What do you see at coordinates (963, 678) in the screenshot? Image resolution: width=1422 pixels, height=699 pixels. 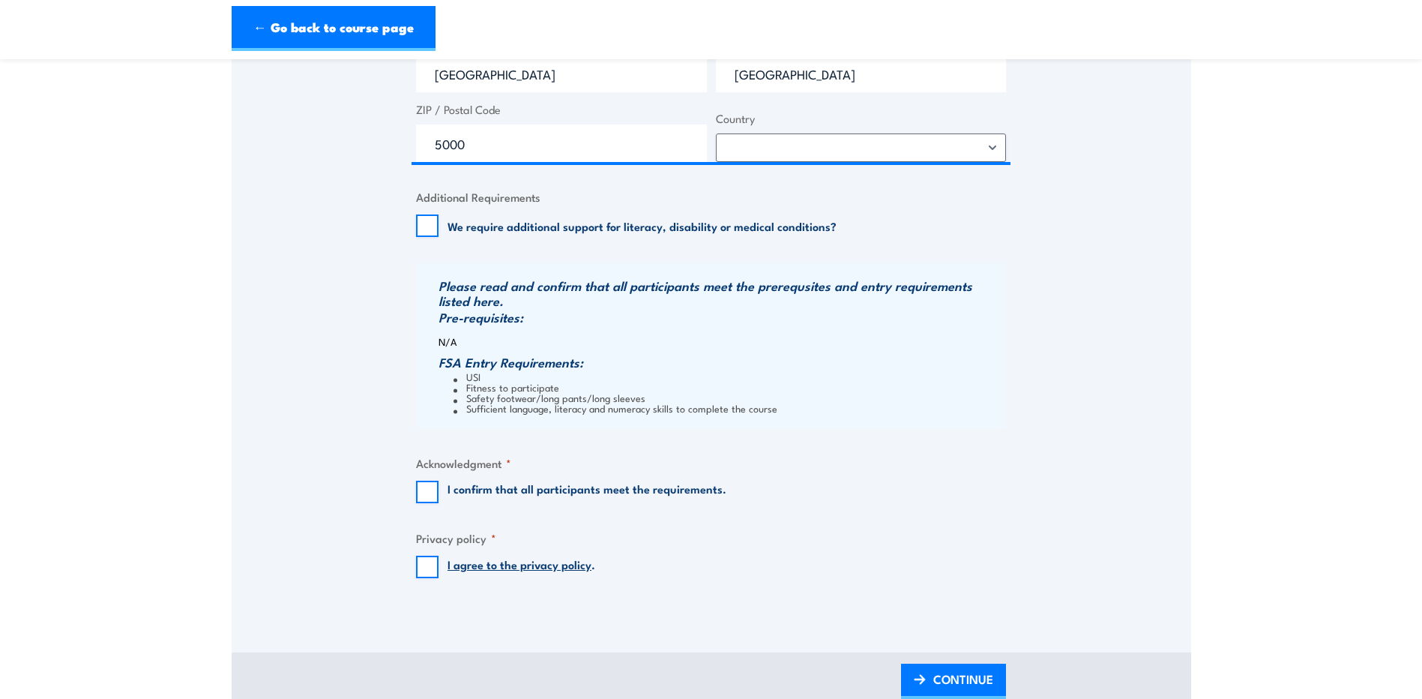 I see `span: CONTINUE` at bounding box center [963, 678].